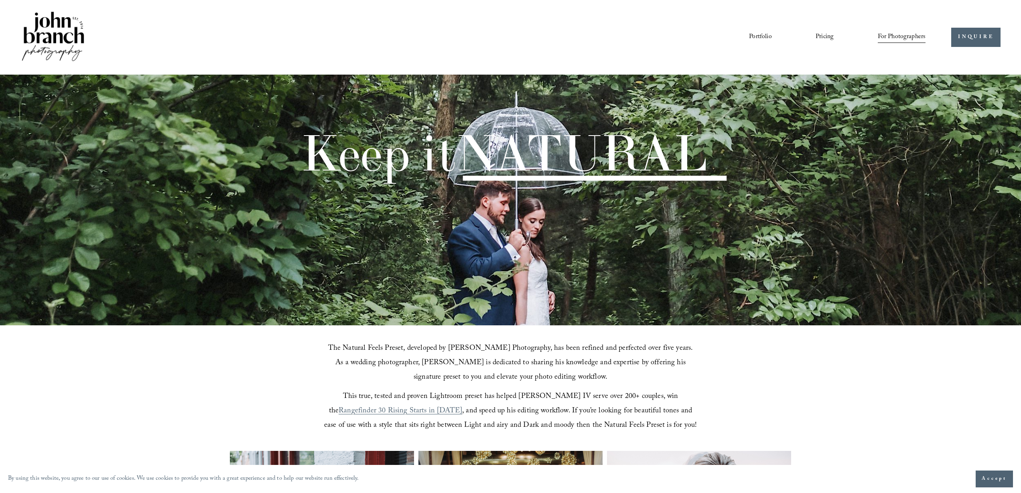 The height and width of the screenshot is (493, 1021). What do you see at coordinates (976, 37) in the screenshot?
I see `a: INQUIRE` at bounding box center [976, 37].